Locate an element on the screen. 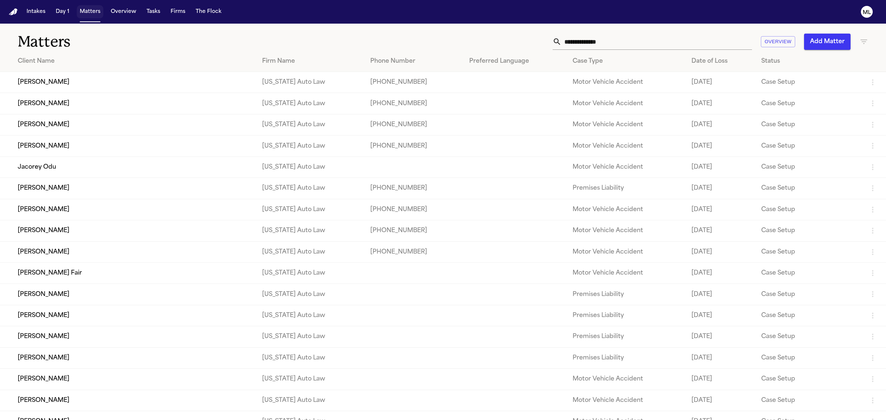 The width and height of the screenshot is (886, 420). a: The Flock is located at coordinates (209, 12).